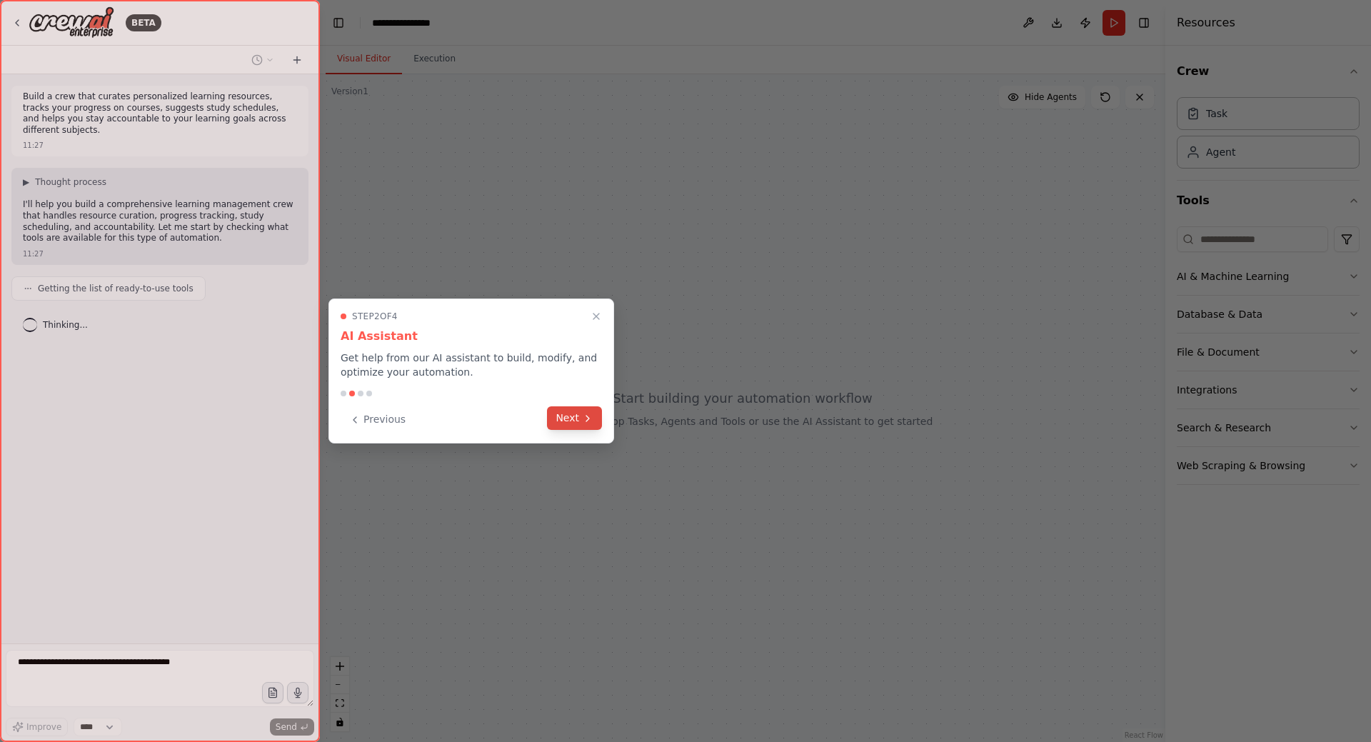 This screenshot has height=742, width=1371. I want to click on button: Next, so click(574, 418).